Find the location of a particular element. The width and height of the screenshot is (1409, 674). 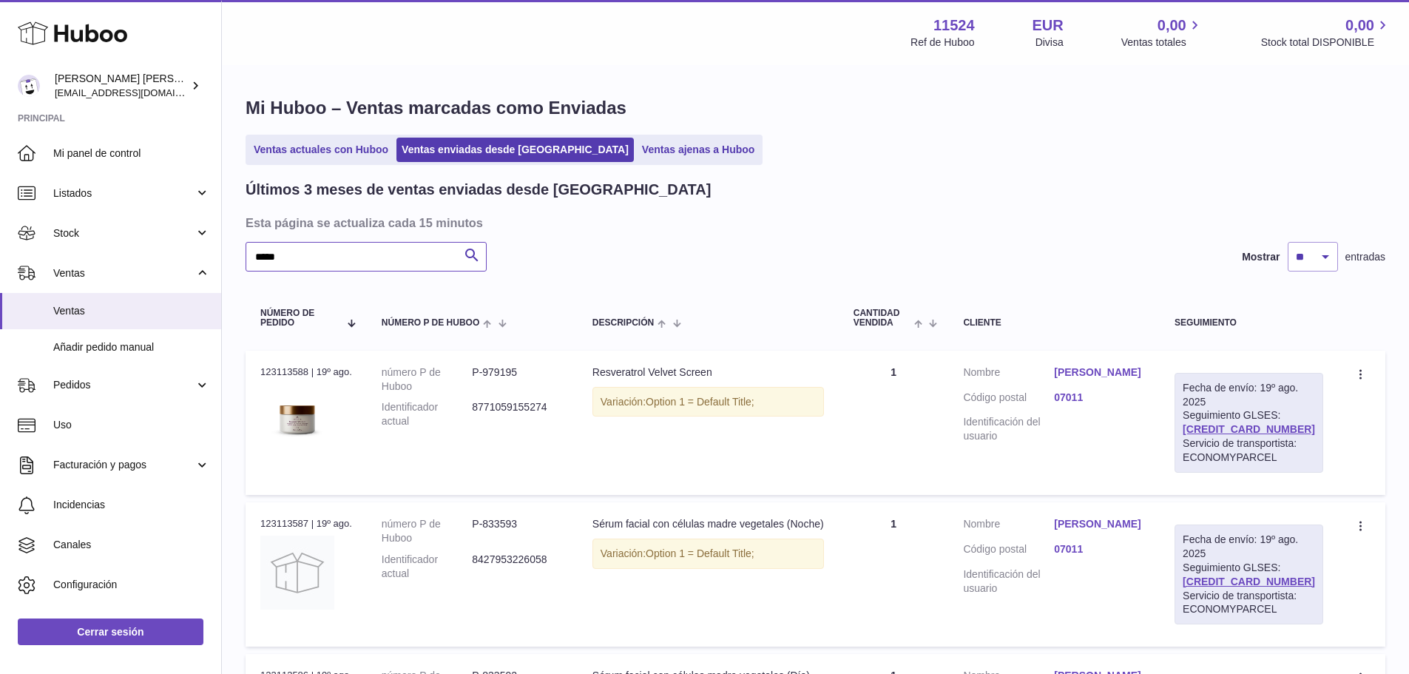

span: Listados is located at coordinates (124, 193).